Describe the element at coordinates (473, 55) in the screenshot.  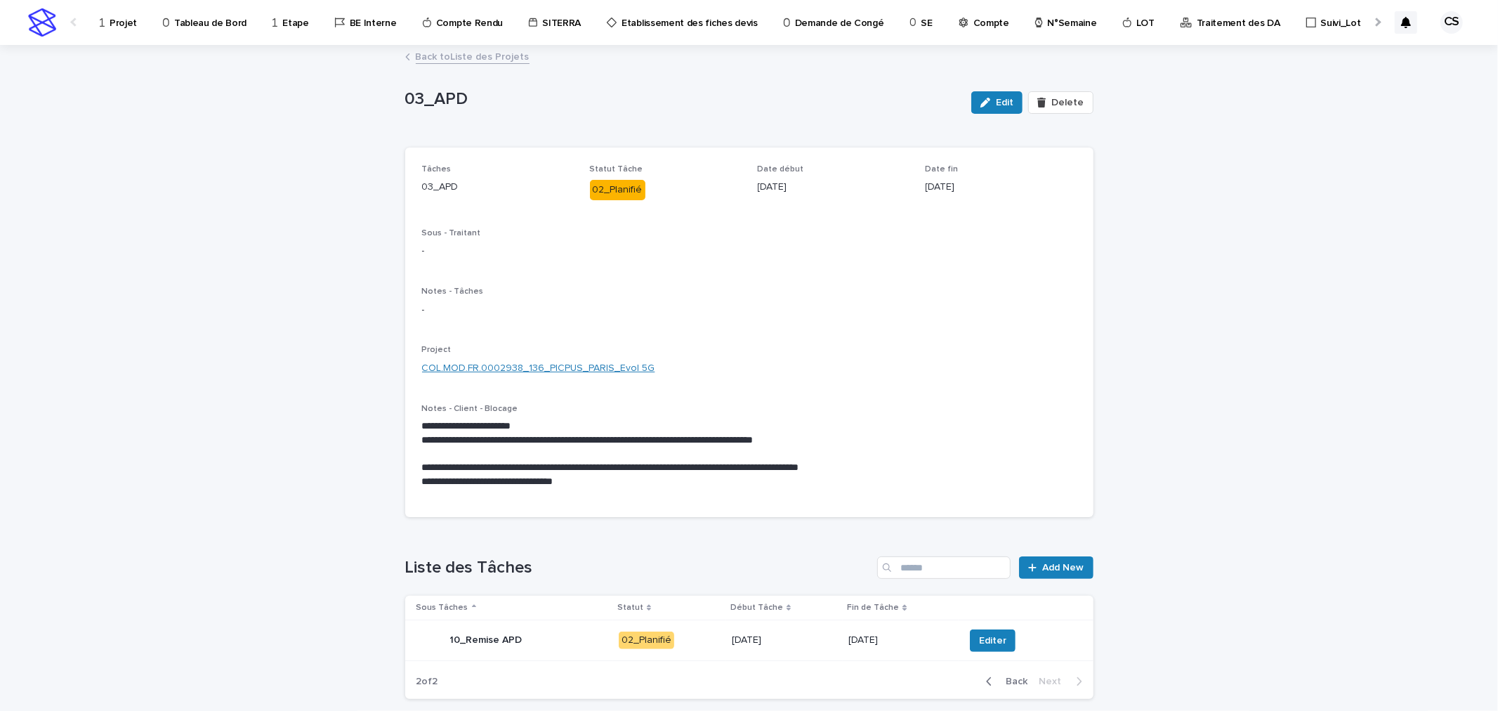
I see `a: Back toListe des Projets` at that location.